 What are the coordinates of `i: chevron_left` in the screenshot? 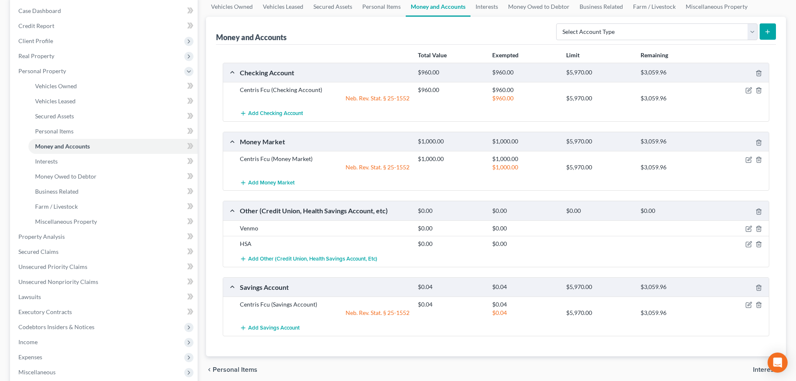 It's located at (209, 369).